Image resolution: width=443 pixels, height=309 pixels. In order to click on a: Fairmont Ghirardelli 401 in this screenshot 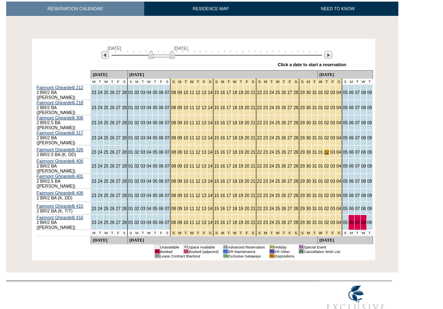, I will do `click(60, 176)`.